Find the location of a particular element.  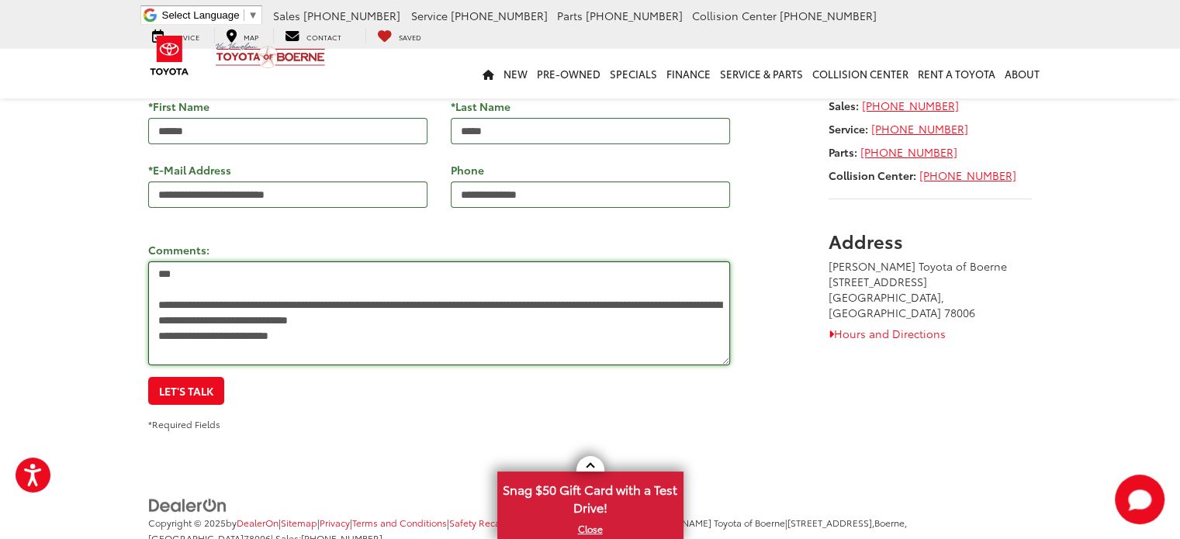

a: Service is located at coordinates (175, 36).